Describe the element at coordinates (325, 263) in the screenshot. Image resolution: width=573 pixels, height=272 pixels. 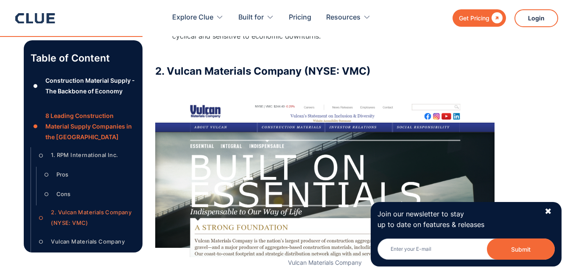
I see `figcaption: Vulcan Materials Company` at that location.